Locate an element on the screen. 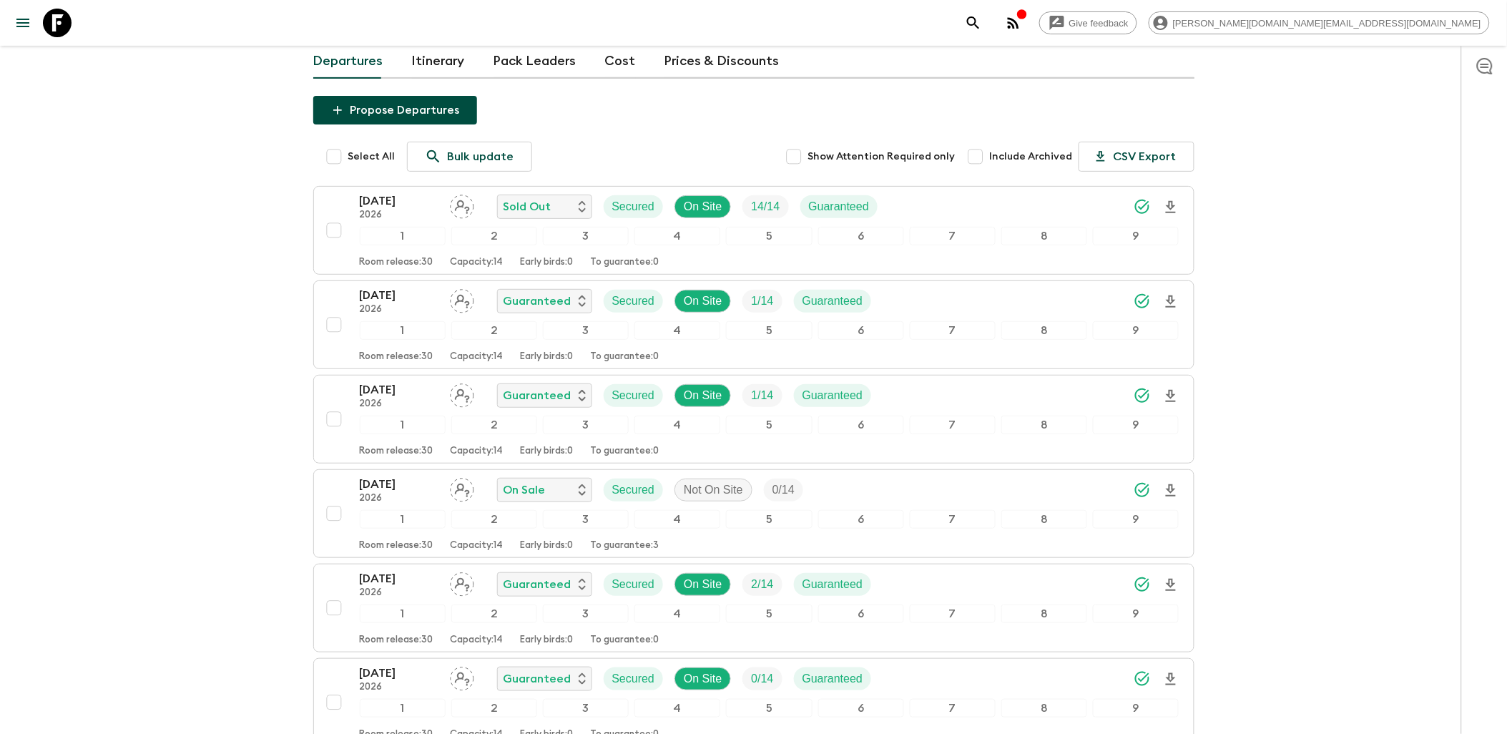  span: Include Archived is located at coordinates (1032, 157).